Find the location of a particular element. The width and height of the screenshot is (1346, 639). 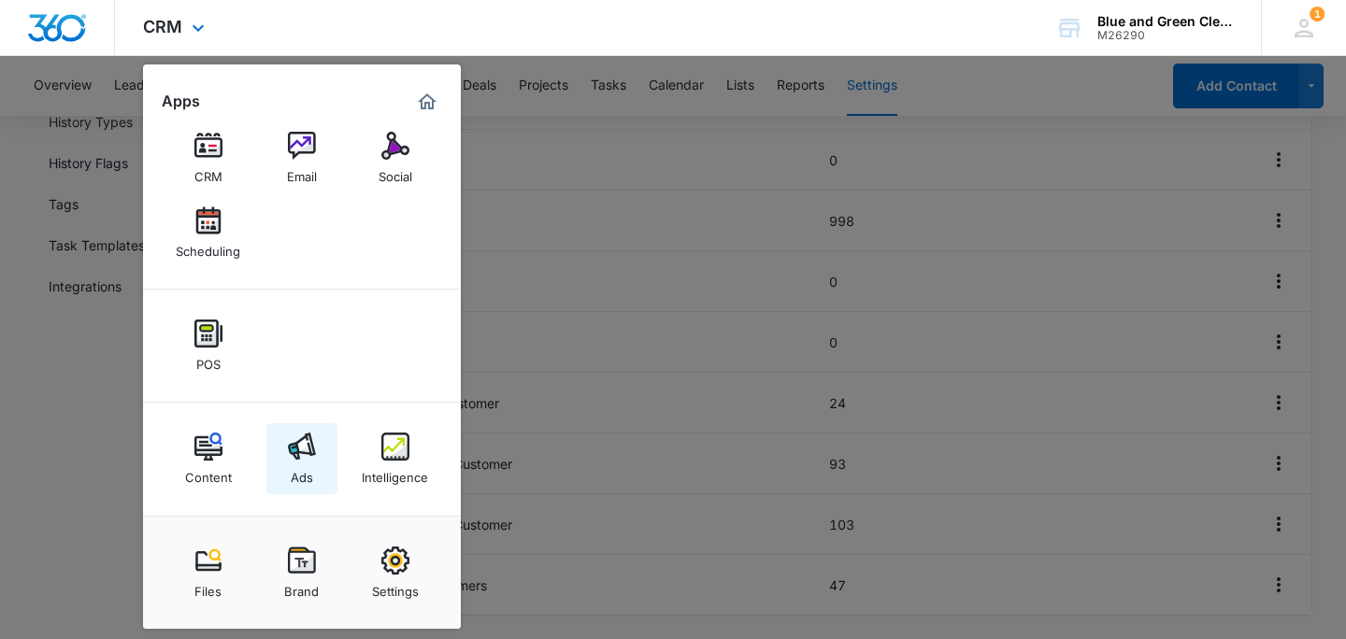

a: Settings is located at coordinates (395, 573).